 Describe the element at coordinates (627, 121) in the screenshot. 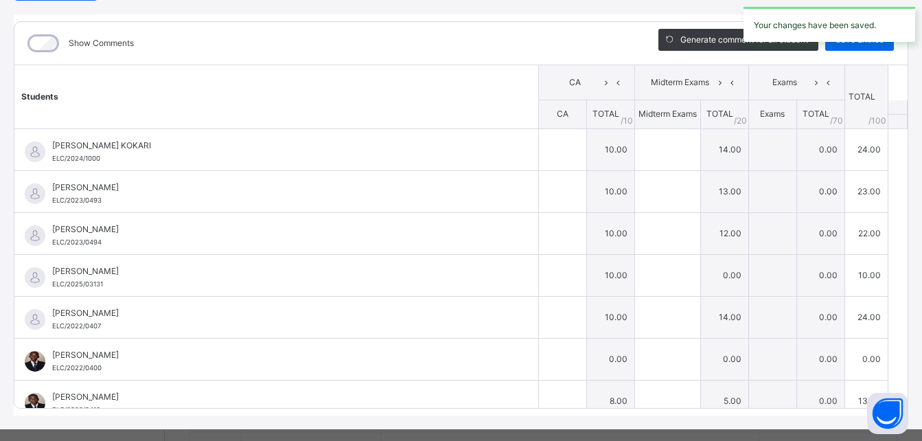

I see `span: / 10` at that location.